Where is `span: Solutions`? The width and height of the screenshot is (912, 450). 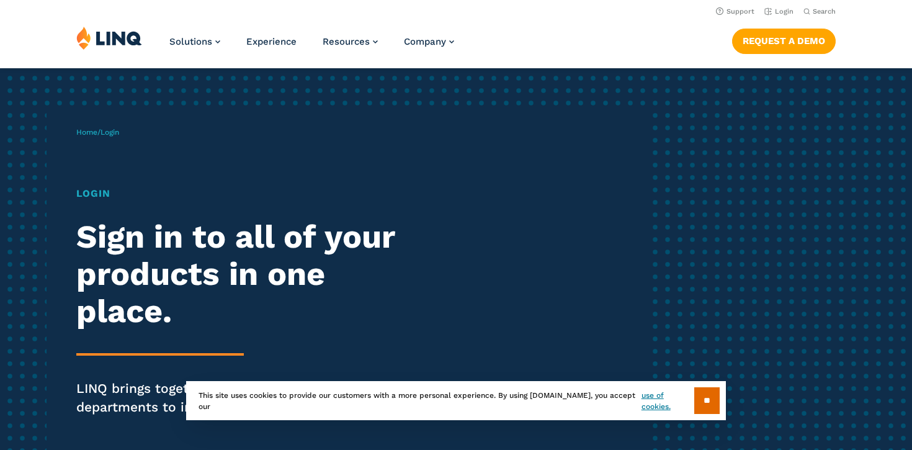
span: Solutions is located at coordinates (190, 42).